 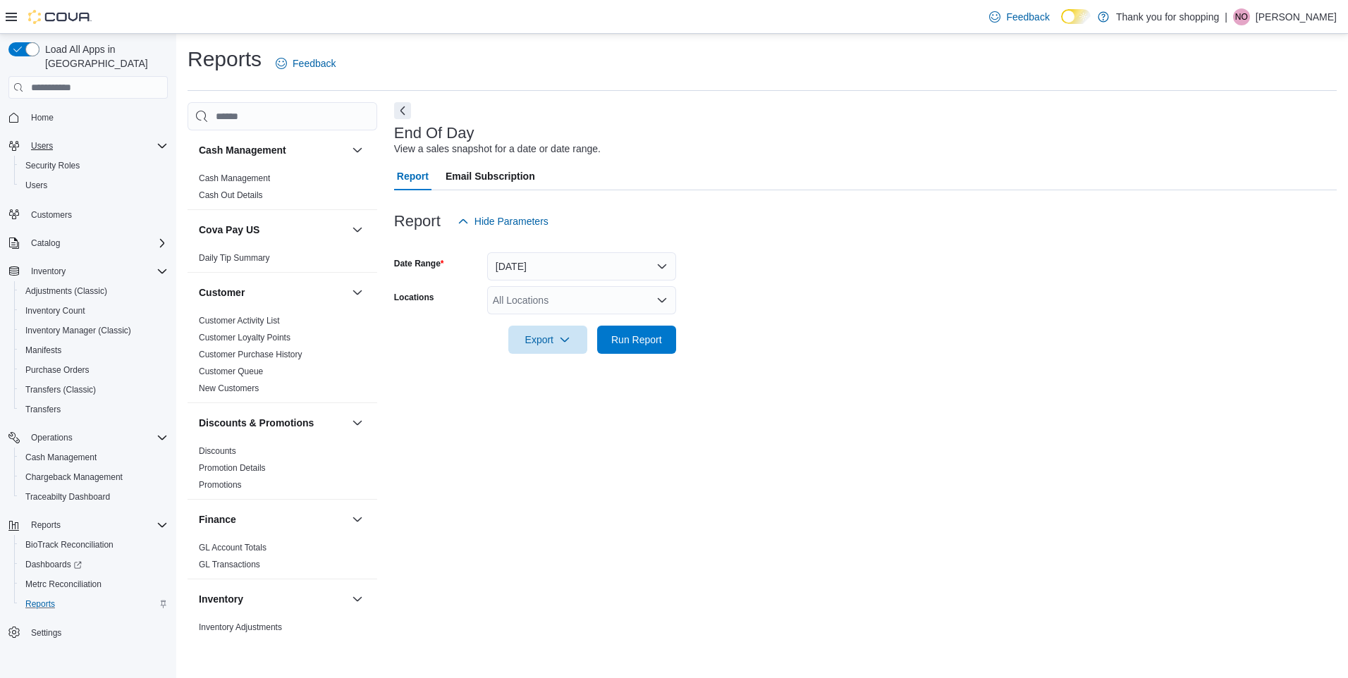 What do you see at coordinates (43, 350) in the screenshot?
I see `span: Manifests` at bounding box center [43, 350].